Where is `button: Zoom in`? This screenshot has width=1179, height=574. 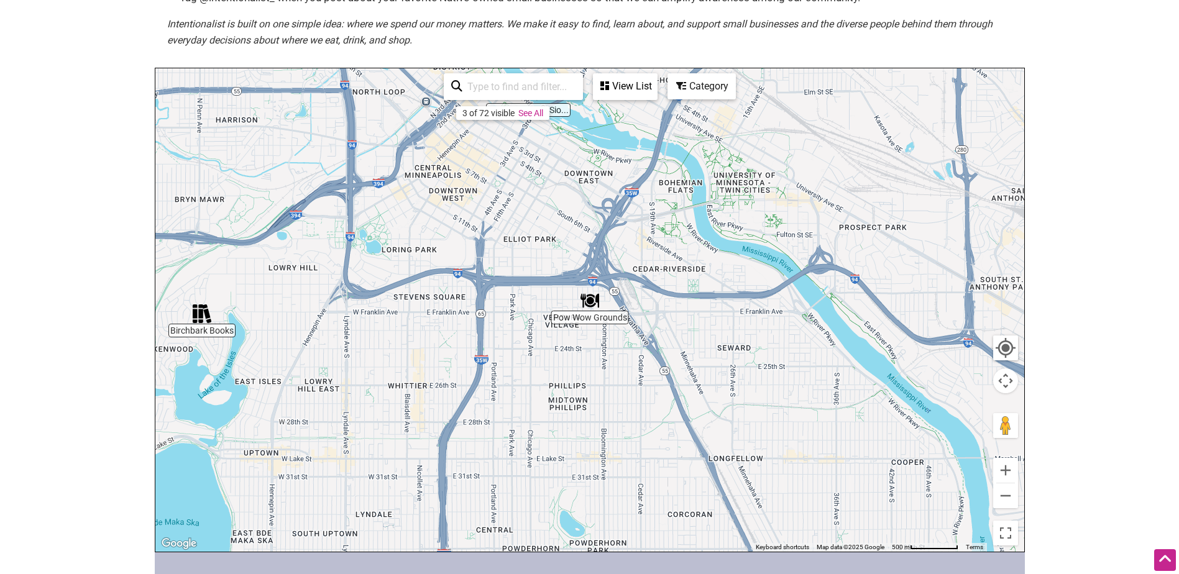 button: Zoom in is located at coordinates (1005, 470).